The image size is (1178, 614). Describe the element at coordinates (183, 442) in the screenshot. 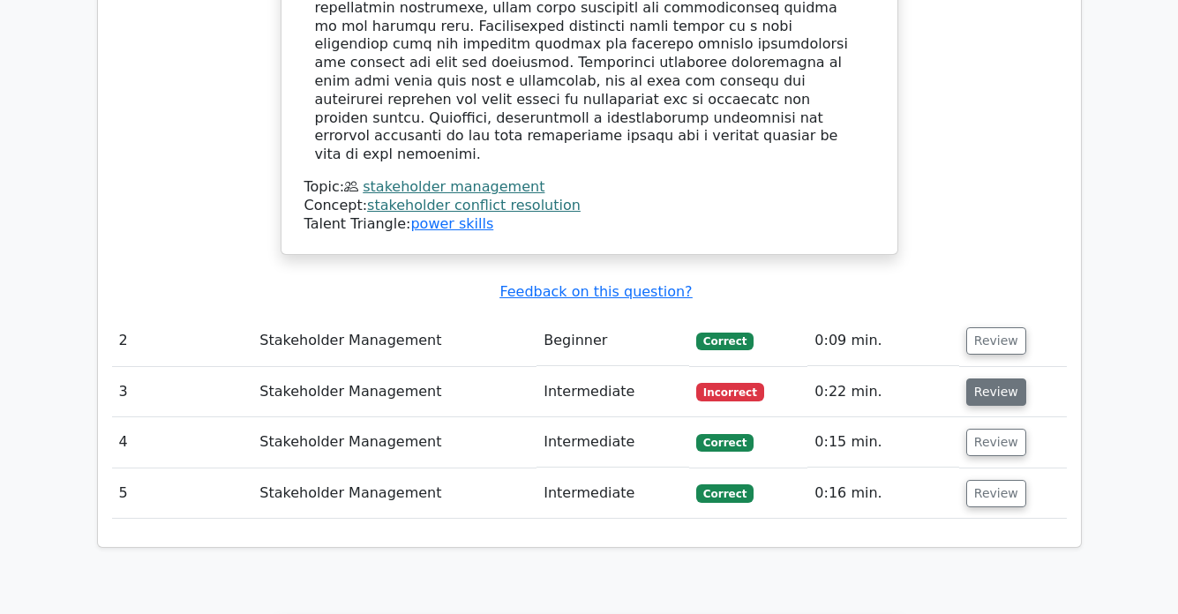

I see `td: 4` at that location.